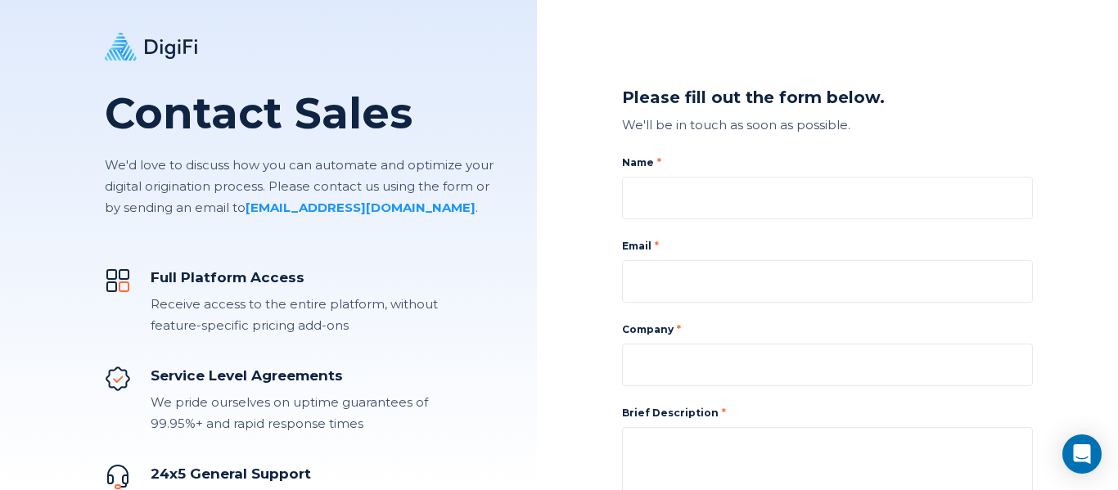  I want to click on p: We'd love to discuss how you can automate and optimize your digital origination process. Please c..., so click(305, 187).